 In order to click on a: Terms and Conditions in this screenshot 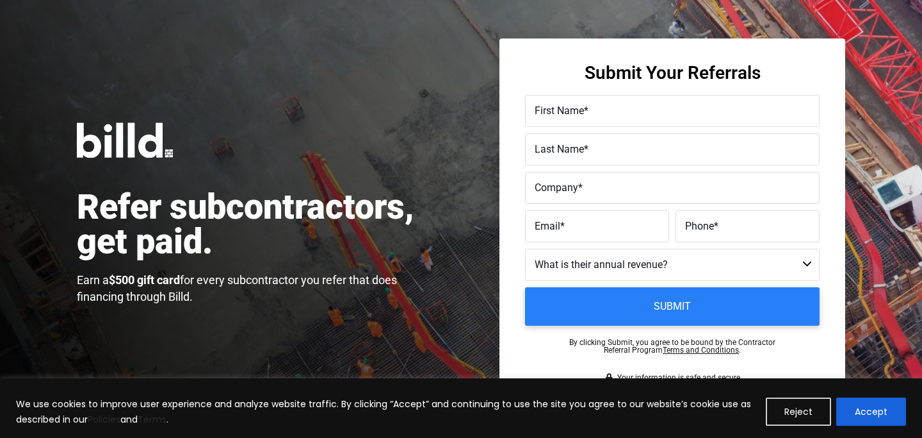, I will do `click(701, 350)`.